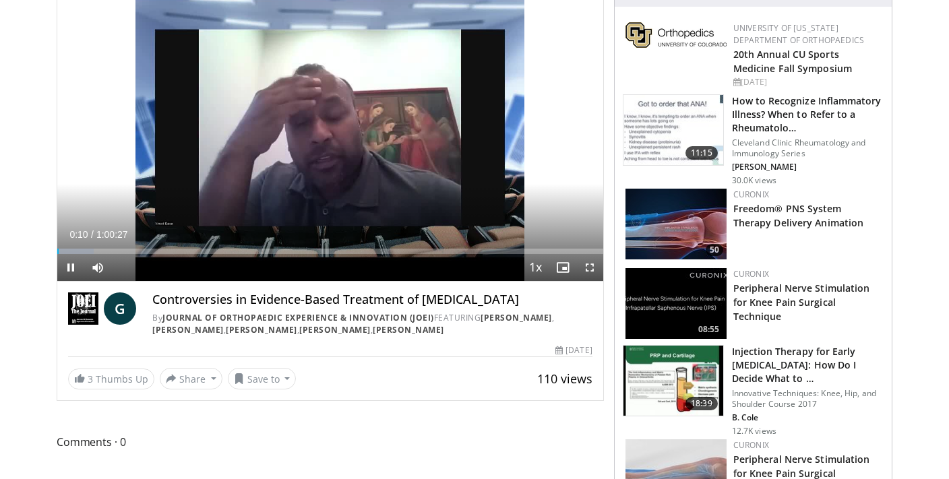 Image resolution: width=949 pixels, height=479 pixels. Describe the element at coordinates (676, 224) in the screenshot. I see `a: 50` at that location.